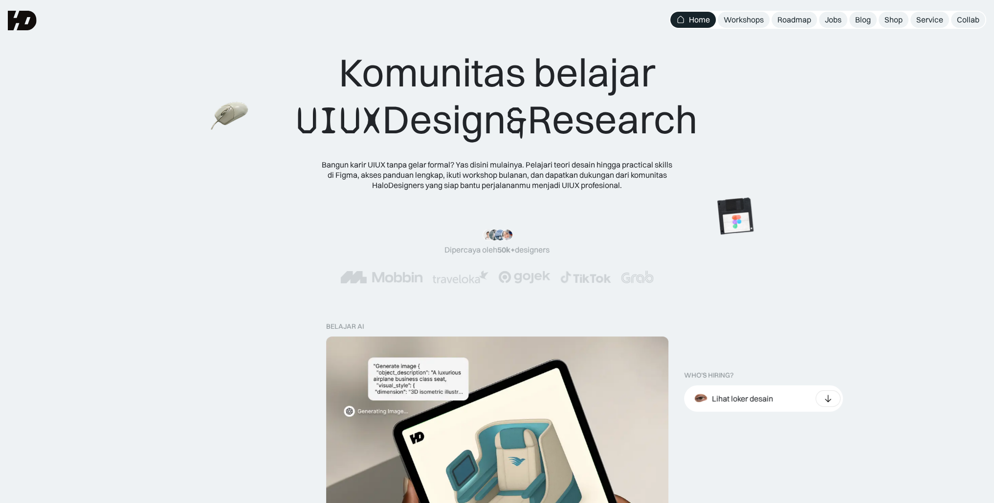  Describe the element at coordinates (893, 20) in the screenshot. I see `div: Shop` at that location.